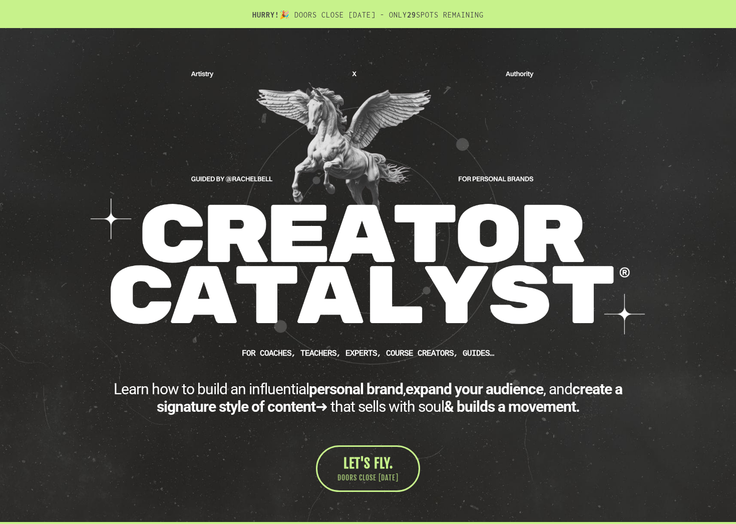 The image size is (736, 524). Describe the element at coordinates (368, 353) in the screenshot. I see `b: FOR Coaches, teachers, experts, course creators, guides…` at that location.